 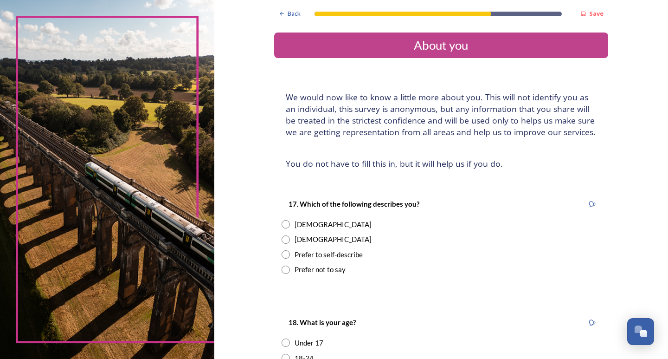 What do you see at coordinates (596, 13) in the screenshot?
I see `strong: Save` at bounding box center [596, 13].